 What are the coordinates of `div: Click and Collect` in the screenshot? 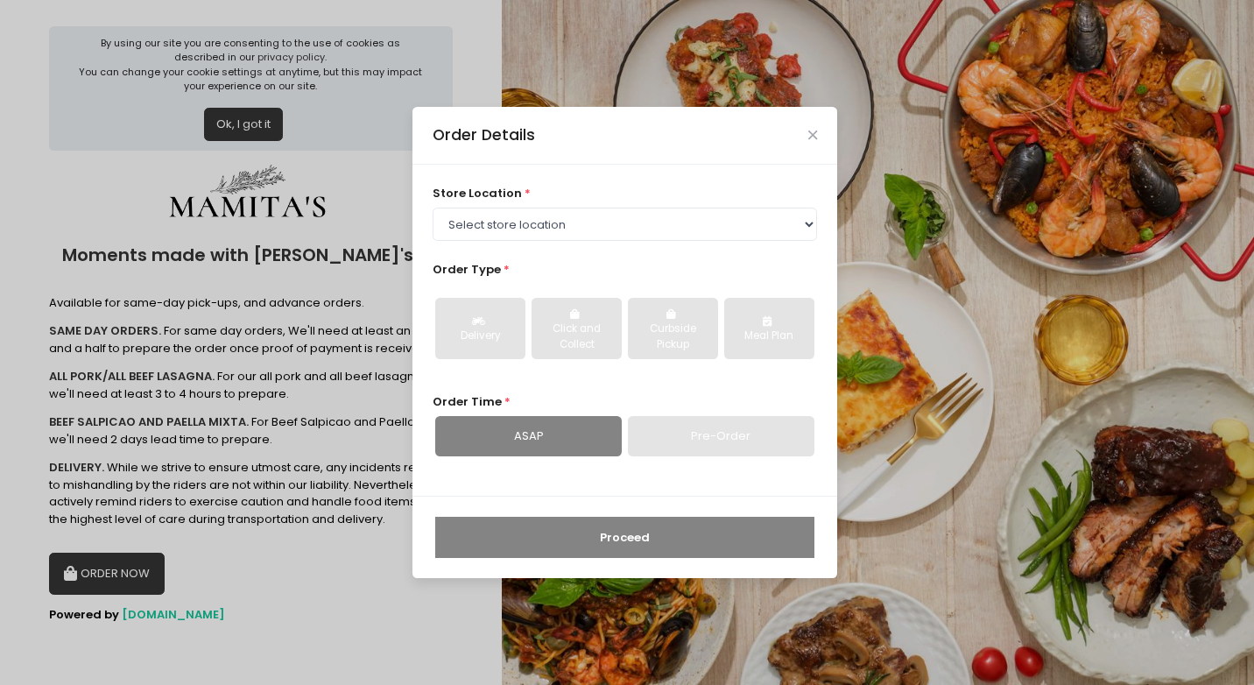 It's located at (576, 336).